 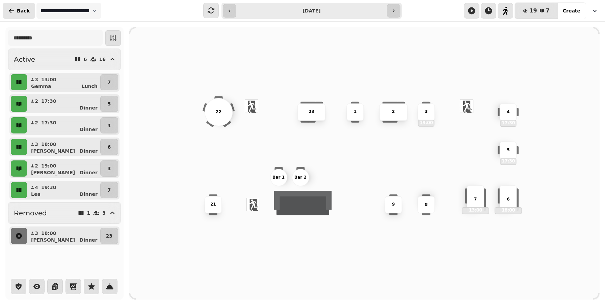 I want to click on button: Back, so click(x=19, y=11).